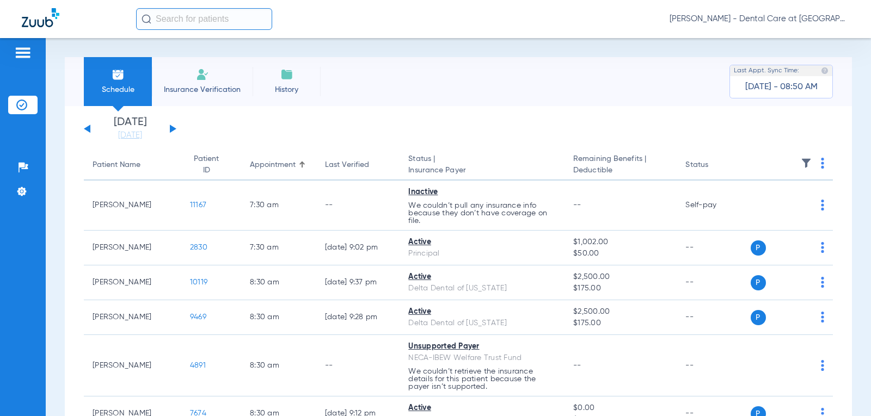 Image resolution: width=871 pixels, height=416 pixels. I want to click on span: 4891, so click(198, 366).